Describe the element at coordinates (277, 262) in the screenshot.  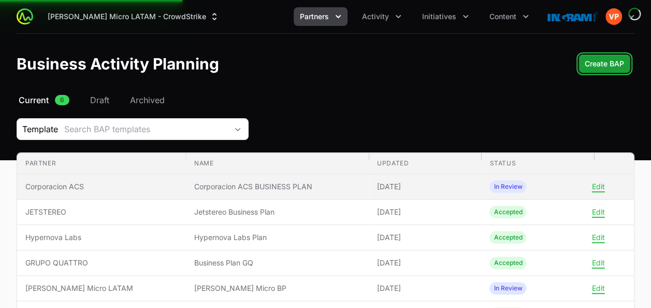
I see `span: Business Plan GQ` at that location.